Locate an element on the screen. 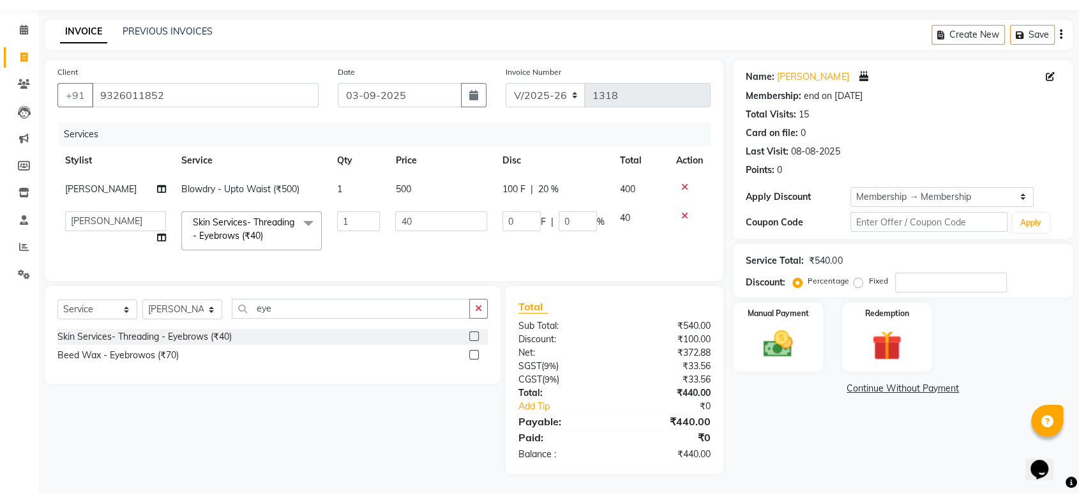 The image size is (1079, 493). div: Card on file: is located at coordinates (772, 133).